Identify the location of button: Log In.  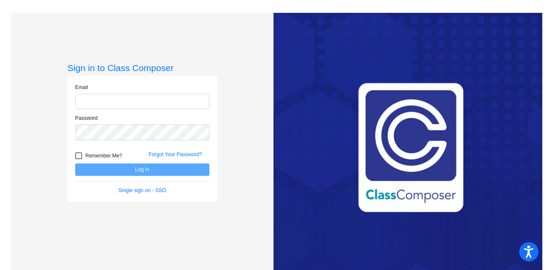
(142, 169).